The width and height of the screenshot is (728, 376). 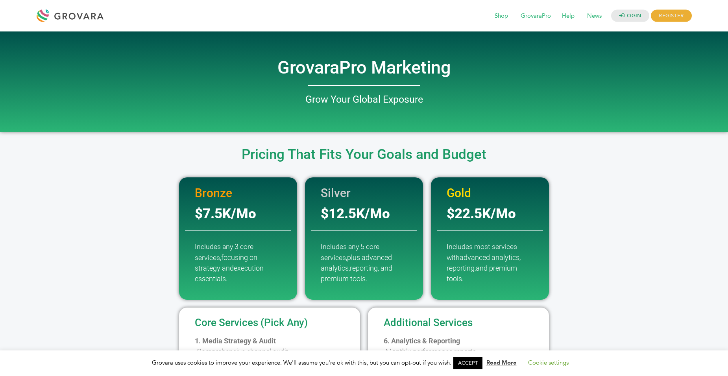 I want to click on h2: $7.5K/Mo, so click(x=244, y=214).